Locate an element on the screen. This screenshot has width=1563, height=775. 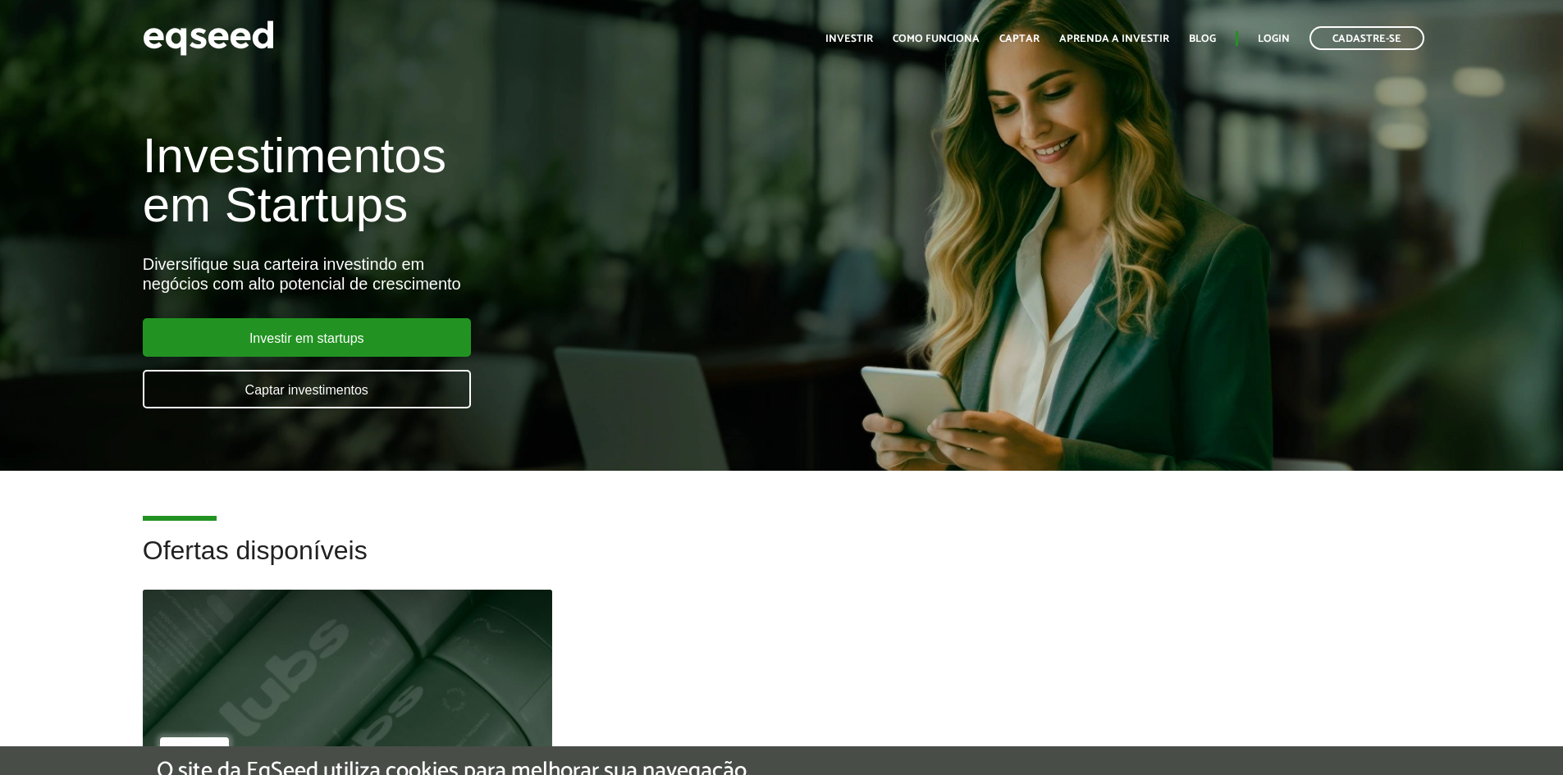
a: Investir em startups is located at coordinates (307, 337).